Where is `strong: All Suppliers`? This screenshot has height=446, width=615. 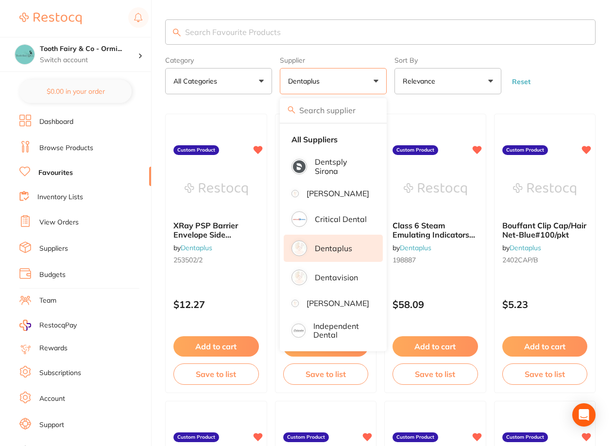
strong: All Suppliers is located at coordinates (314, 139).